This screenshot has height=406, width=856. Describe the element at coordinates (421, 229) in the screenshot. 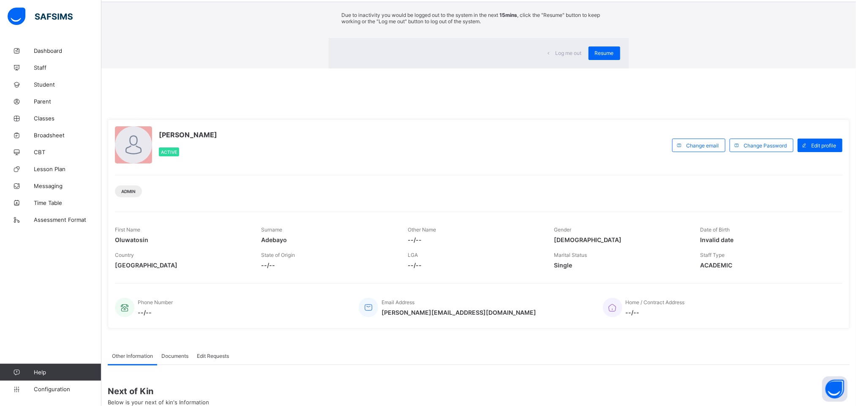

I see `span: Other Name` at that location.